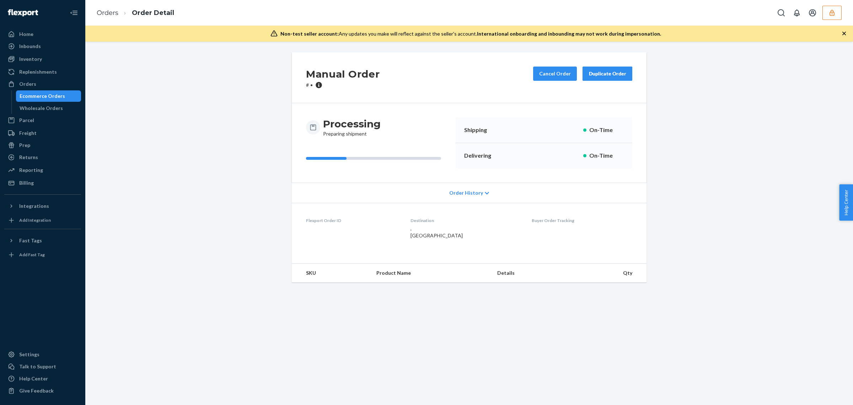 This screenshot has width=853, height=405. What do you see at coordinates (38, 366) in the screenshot?
I see `div: Talk to Support` at bounding box center [38, 366].